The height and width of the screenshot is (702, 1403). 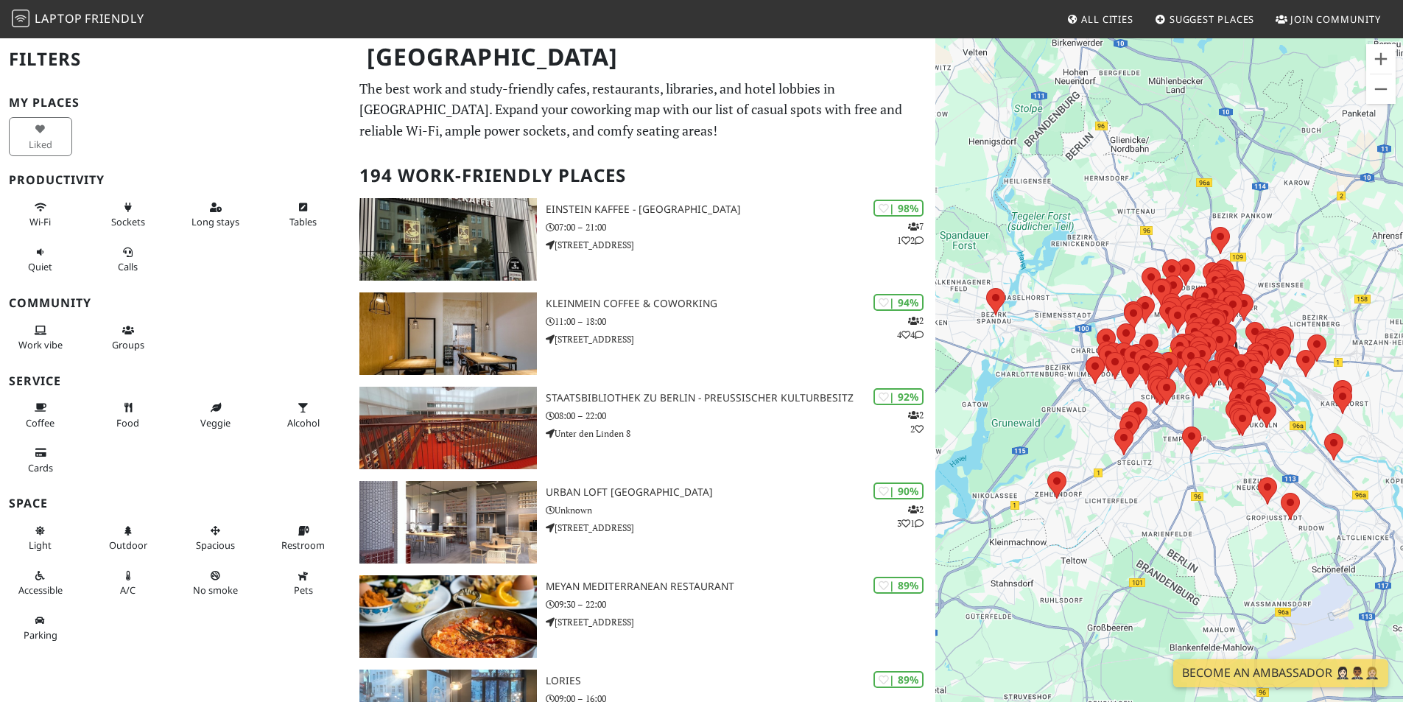 I want to click on button: Sockets, so click(x=128, y=214).